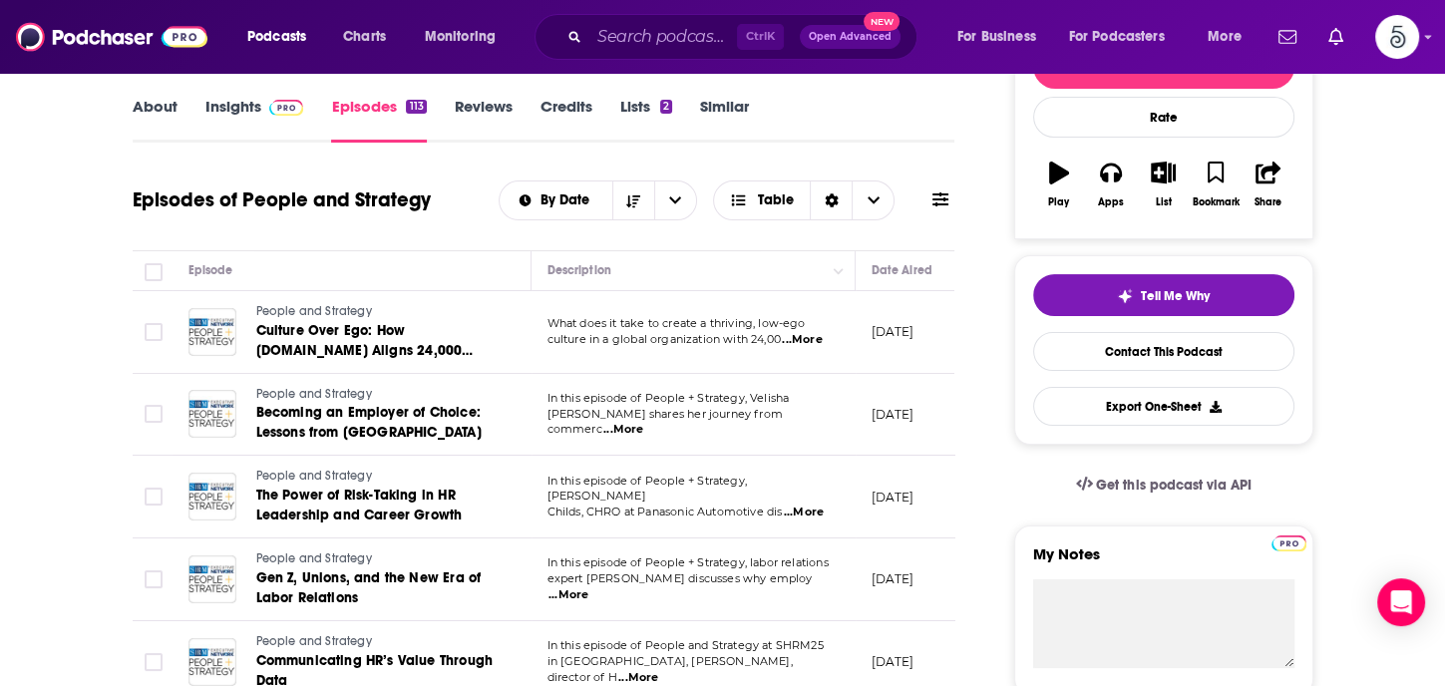 This screenshot has height=686, width=1445. I want to click on img: User Profile, so click(1397, 37).